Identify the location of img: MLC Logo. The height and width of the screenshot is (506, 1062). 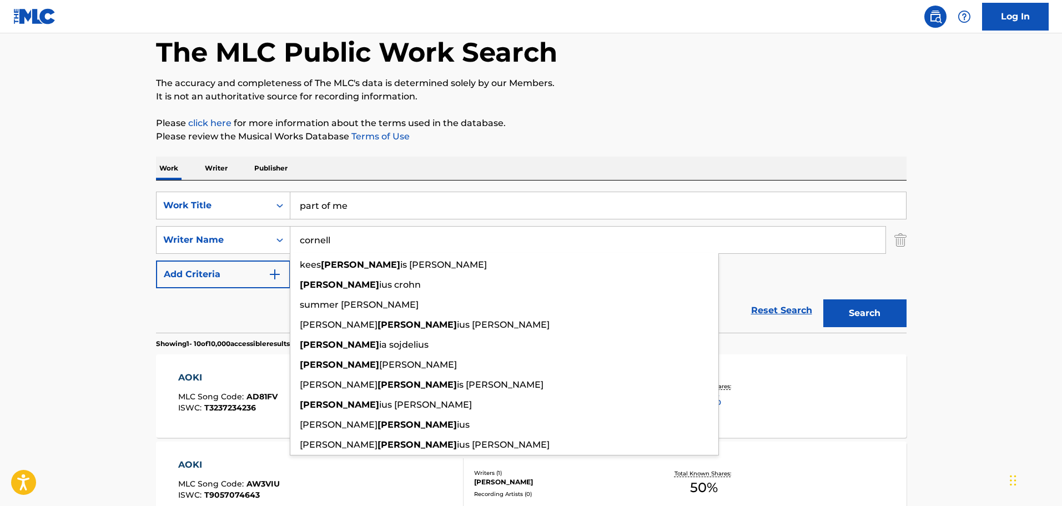
(34, 16).